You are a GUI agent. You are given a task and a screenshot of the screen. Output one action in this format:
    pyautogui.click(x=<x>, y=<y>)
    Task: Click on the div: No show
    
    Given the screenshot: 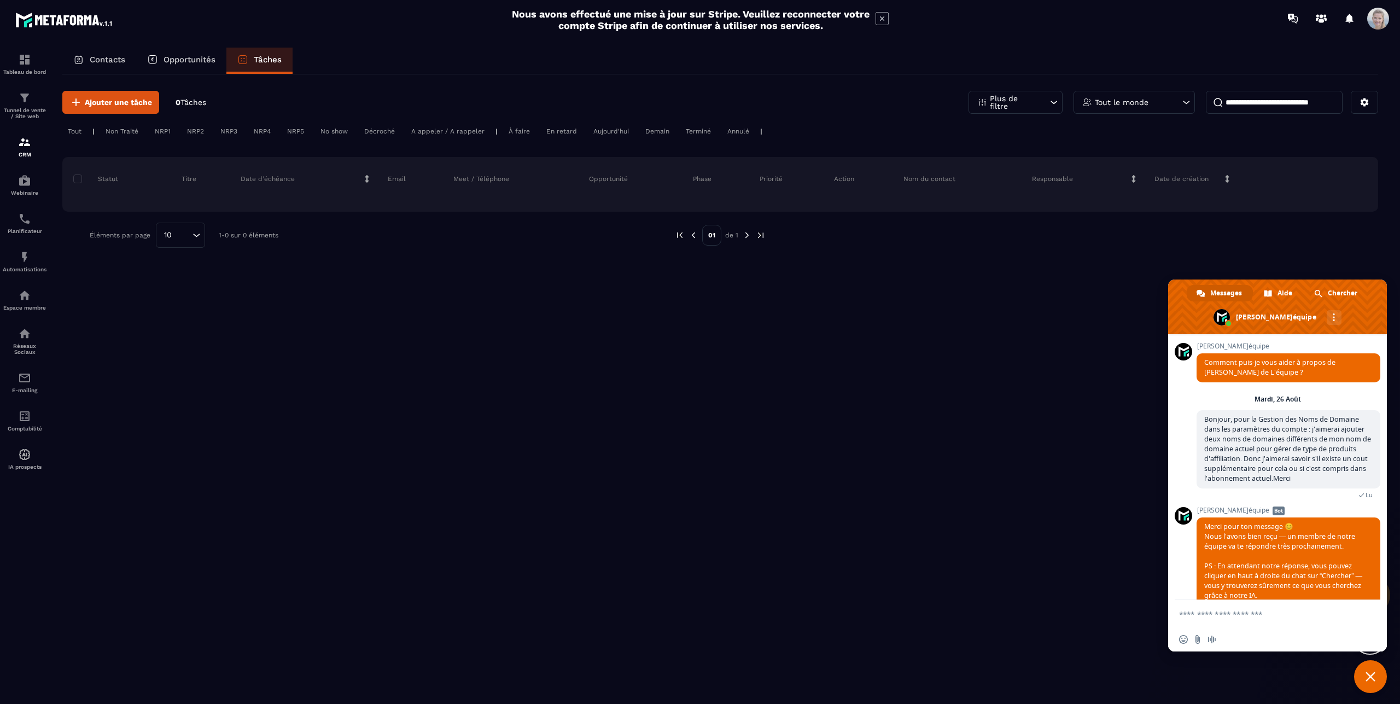 What is the action you would take?
    pyautogui.click(x=334, y=131)
    